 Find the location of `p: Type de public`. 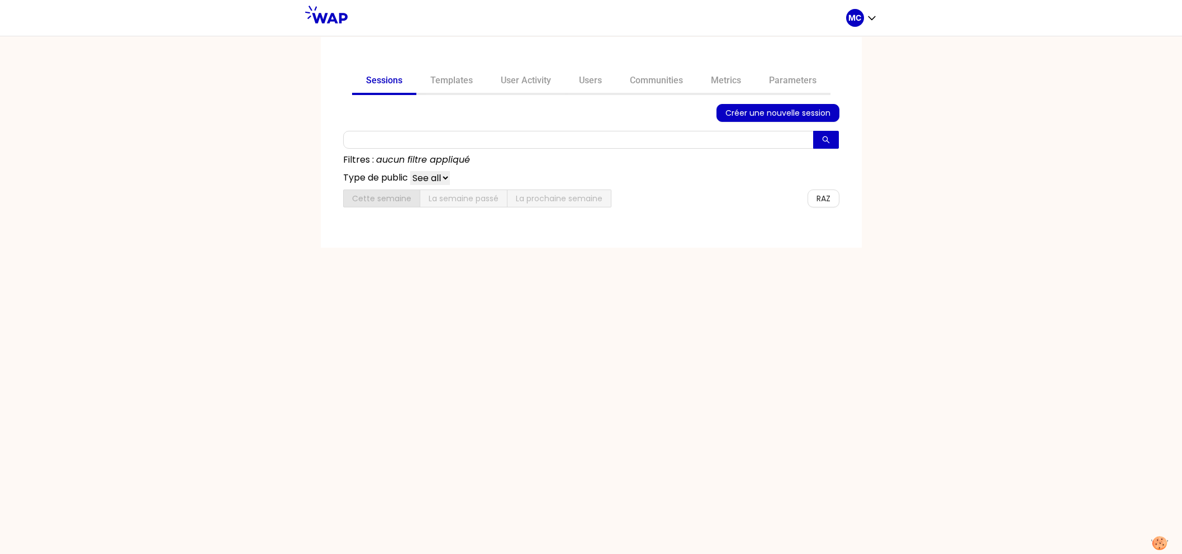

p: Type de public is located at coordinates (375, 178).